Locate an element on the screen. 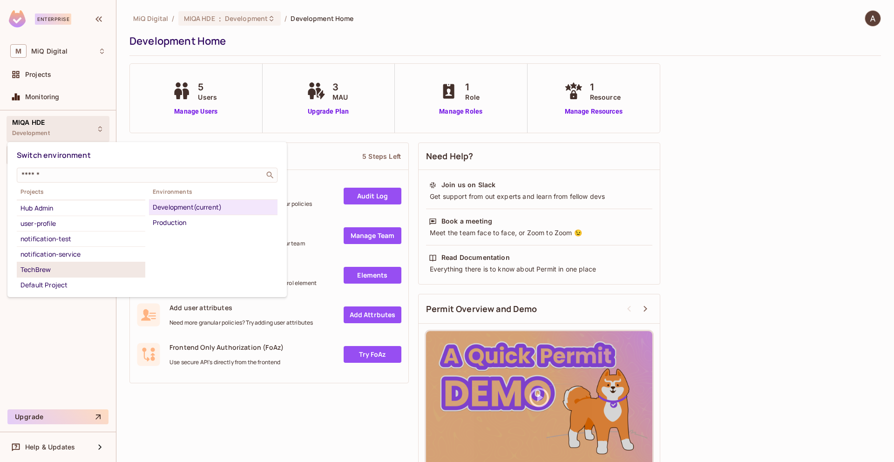  div: Default Project is located at coordinates (81, 285).